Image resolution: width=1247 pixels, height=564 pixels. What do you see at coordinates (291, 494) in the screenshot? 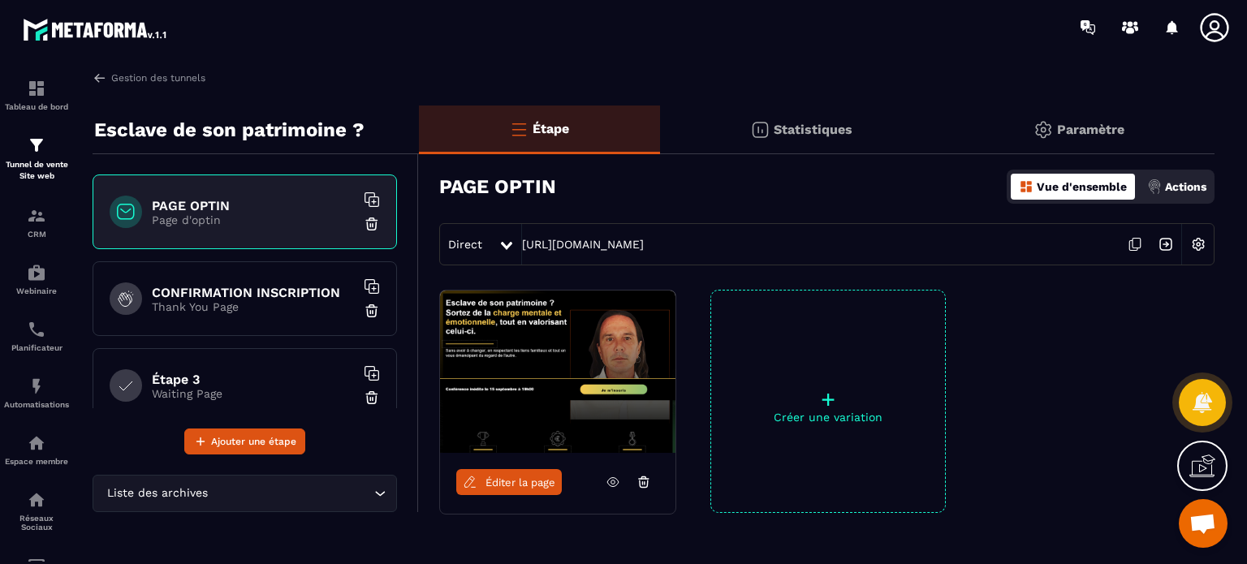
I see `input: Search for option` at bounding box center [291, 494].